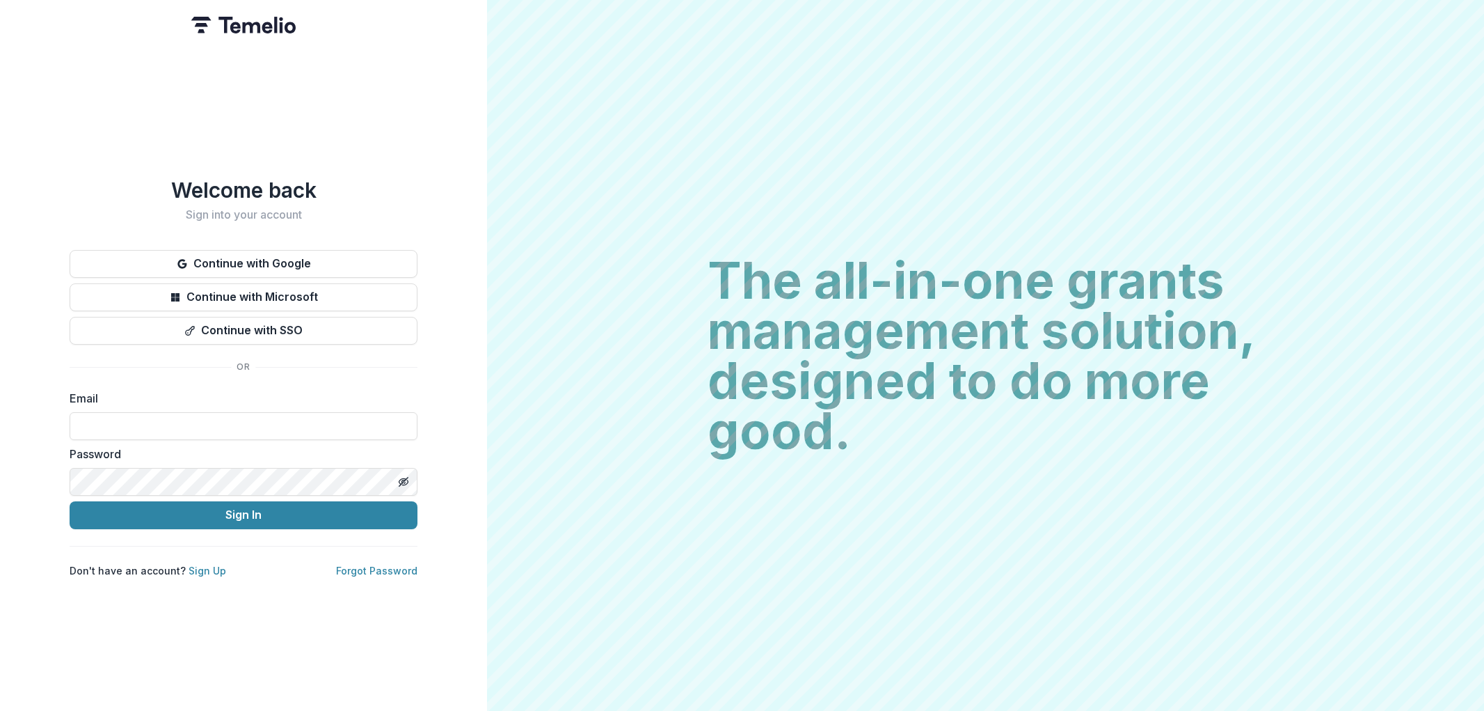 The height and width of the screenshot is (711, 1484). What do you see at coordinates (376, 570) in the screenshot?
I see `a: Forgot Password` at bounding box center [376, 570].